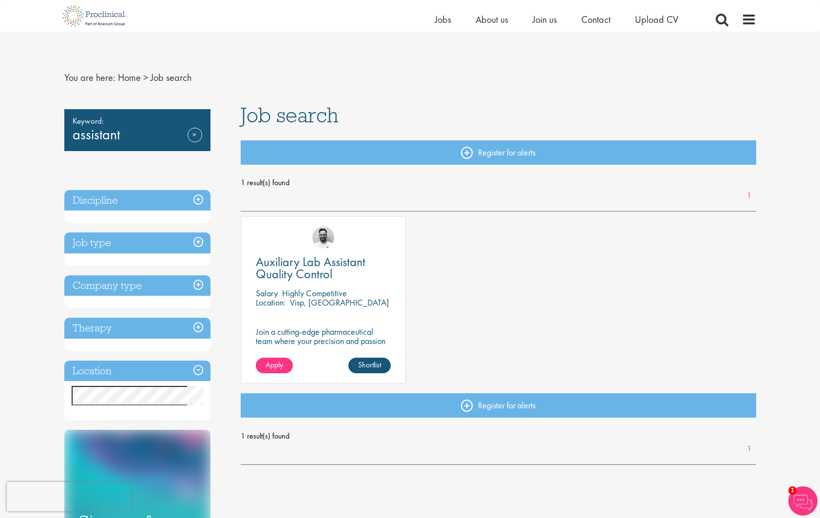 Image resolution: width=820 pixels, height=518 pixels. I want to click on a: Emile De Beer, so click(323, 237).